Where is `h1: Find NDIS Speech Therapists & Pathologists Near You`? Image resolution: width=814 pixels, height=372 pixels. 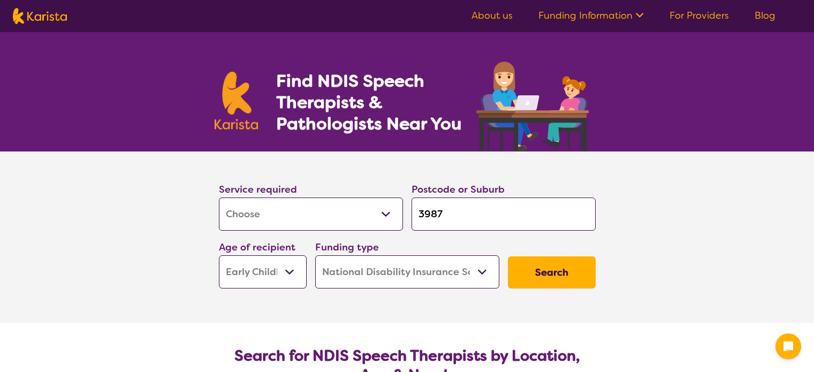
h1: Find NDIS Speech Therapists & Pathologists Near You is located at coordinates (375, 102).